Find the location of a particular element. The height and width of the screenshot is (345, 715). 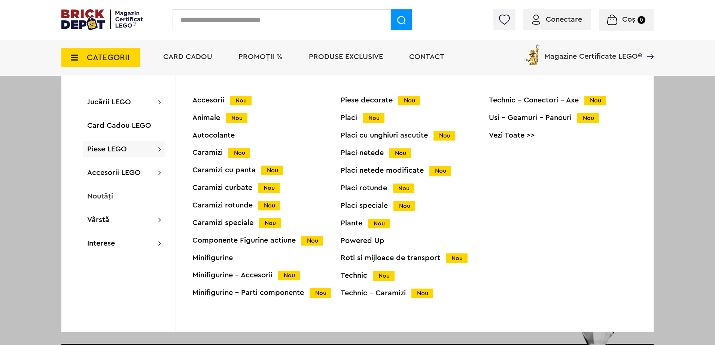

span: Coș is located at coordinates (628, 19).